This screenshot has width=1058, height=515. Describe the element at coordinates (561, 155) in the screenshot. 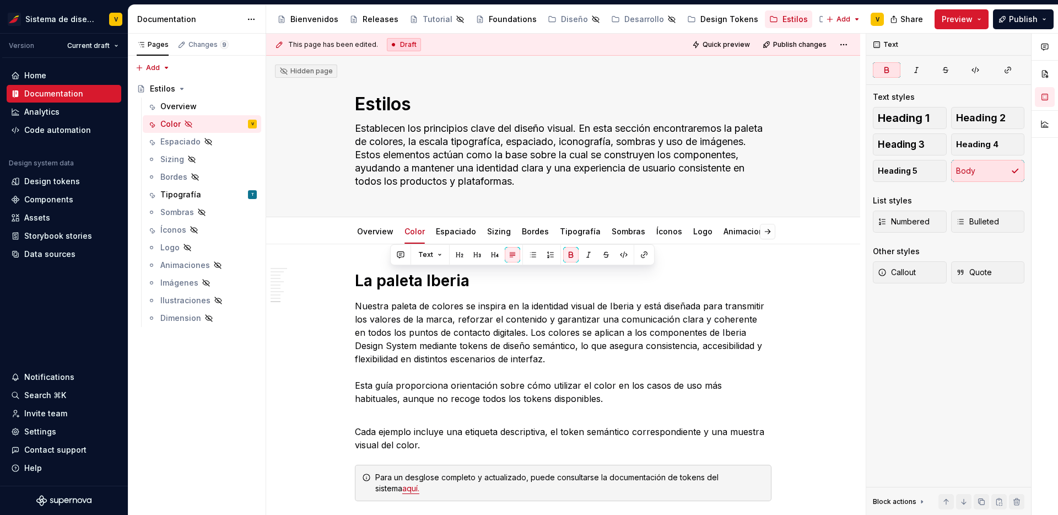

I see `textarea: Establecen los principios clave del diseño visual. En esta sección encontraremos la paleta de col...` at that location.